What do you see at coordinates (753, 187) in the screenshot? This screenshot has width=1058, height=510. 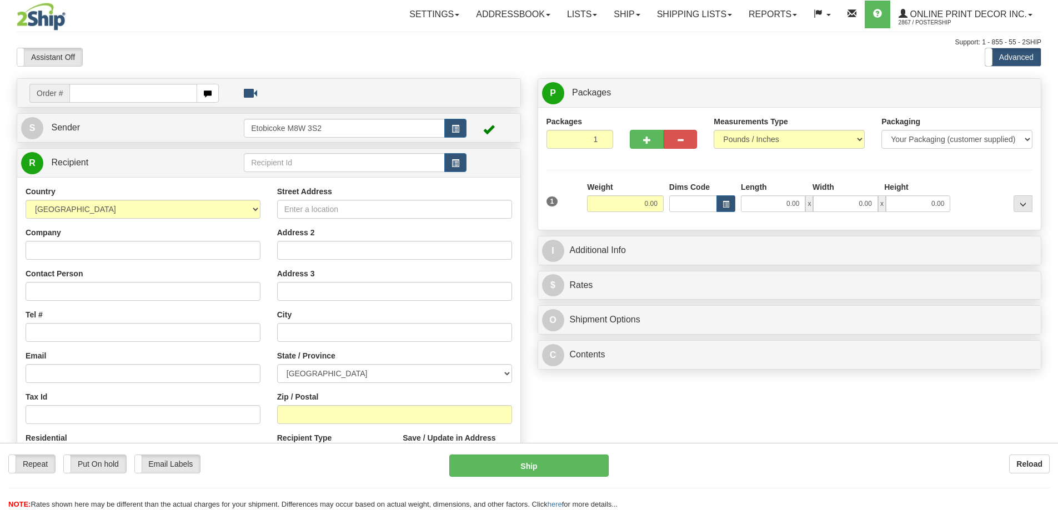 I see `label: Length` at bounding box center [753, 187].